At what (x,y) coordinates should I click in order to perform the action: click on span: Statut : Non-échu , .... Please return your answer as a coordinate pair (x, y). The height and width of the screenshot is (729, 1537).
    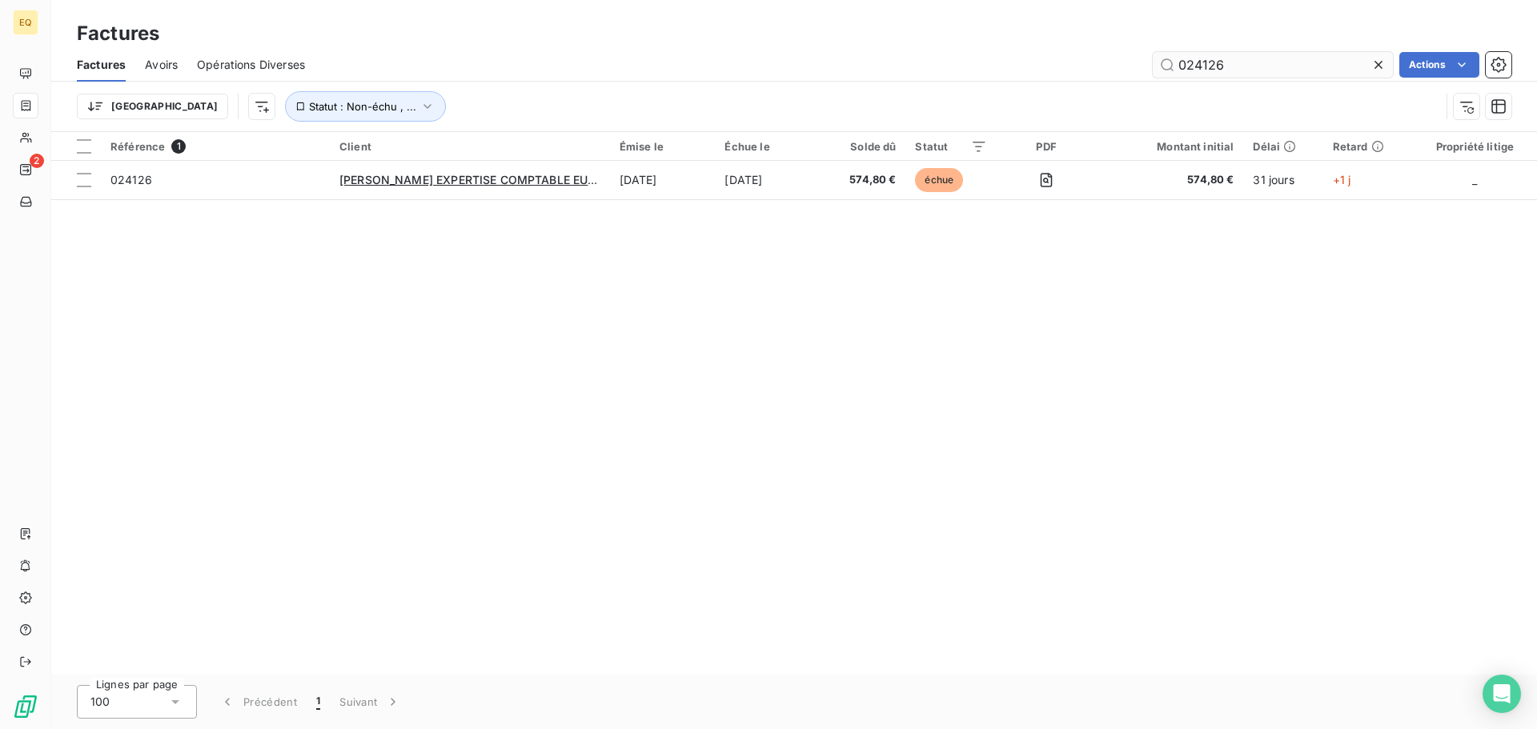
    Looking at the image, I should click on (363, 106).